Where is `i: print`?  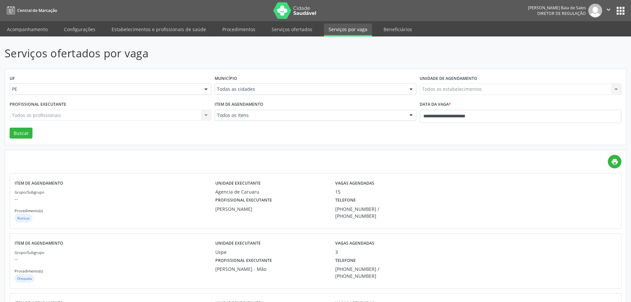
i: print is located at coordinates (614, 162).